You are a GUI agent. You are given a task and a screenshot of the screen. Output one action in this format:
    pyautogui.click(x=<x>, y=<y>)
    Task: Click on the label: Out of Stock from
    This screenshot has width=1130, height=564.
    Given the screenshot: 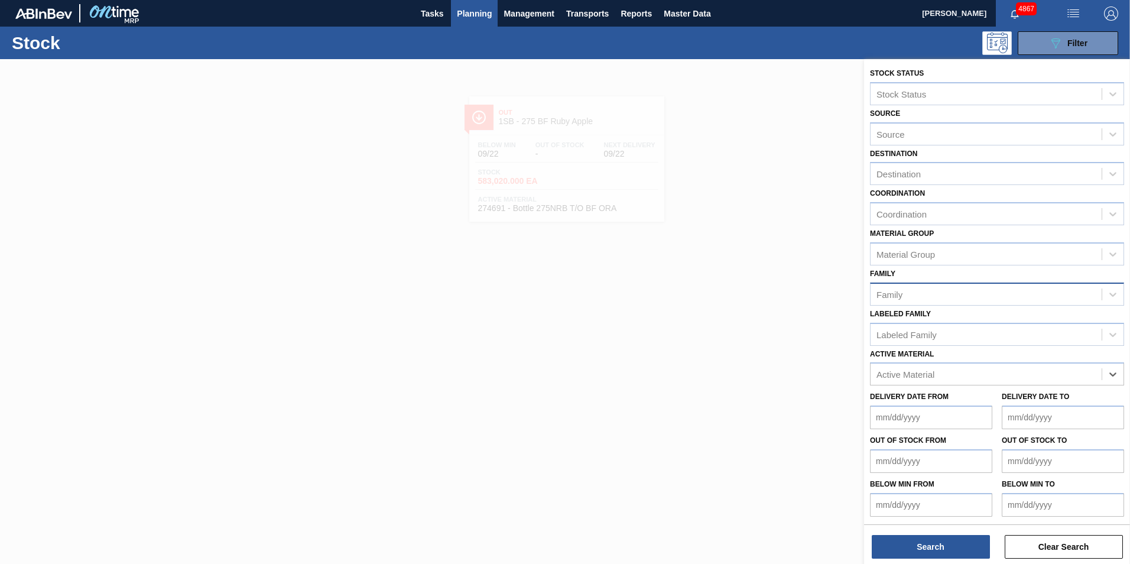 What is the action you would take?
    pyautogui.click(x=908, y=440)
    